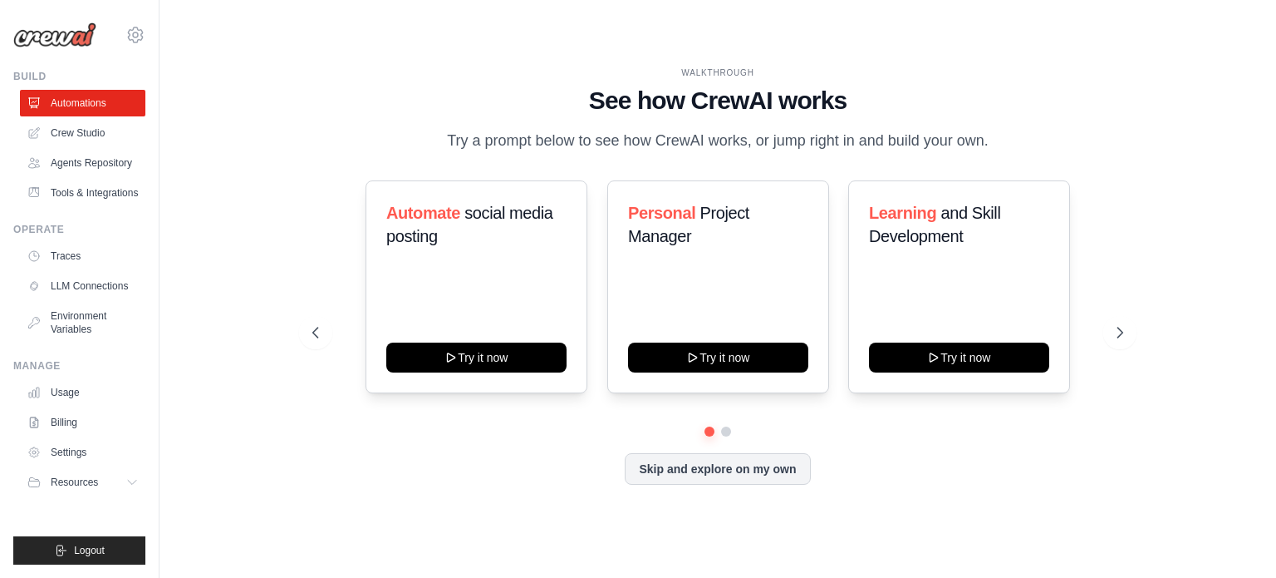  Describe the element at coordinates (82, 256) in the screenshot. I see `a: Traces` at that location.